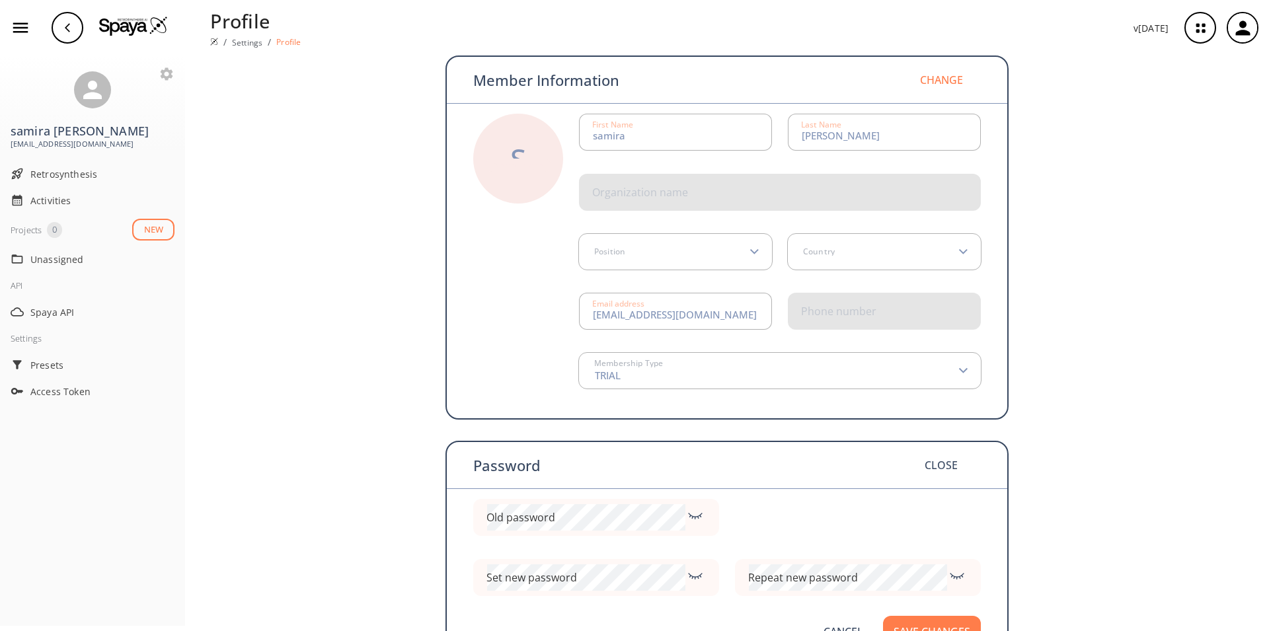 This screenshot has height=631, width=1269. Describe the element at coordinates (518, 165) in the screenshot. I see `label: Select image` at that location.